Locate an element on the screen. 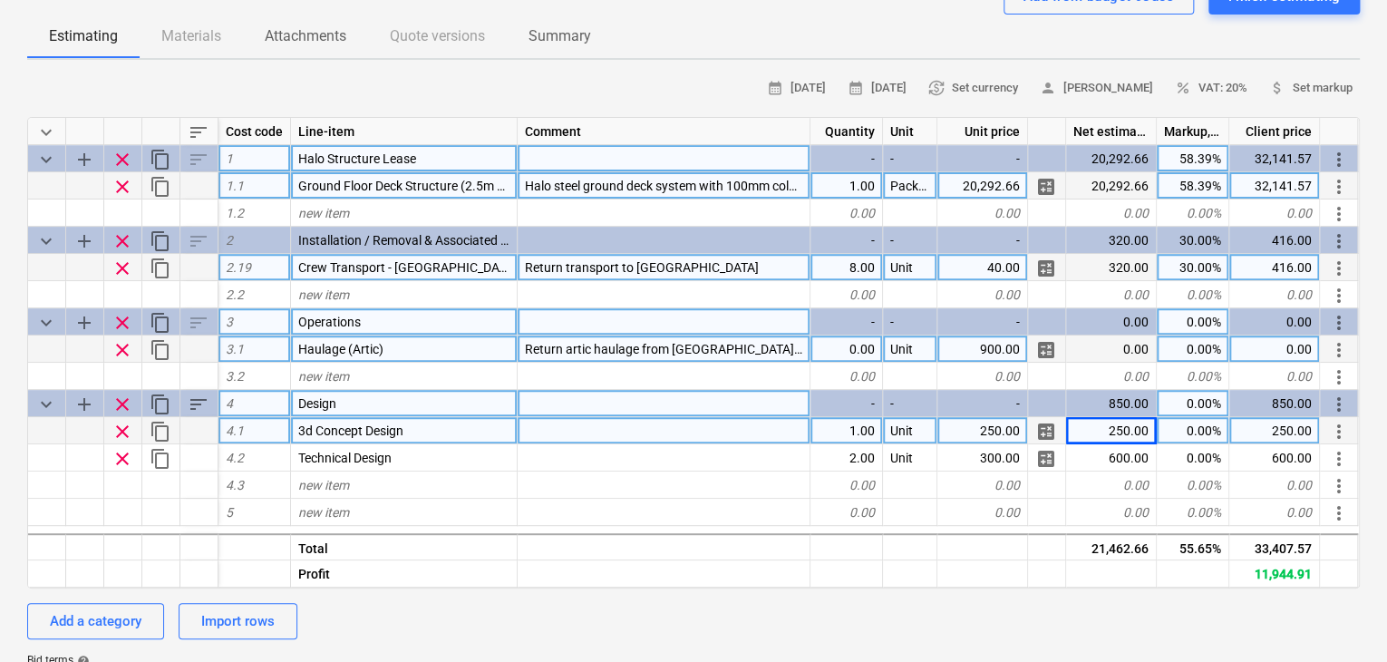 The height and width of the screenshot is (662, 1387). span: calendar_month is located at coordinates (856, 88).